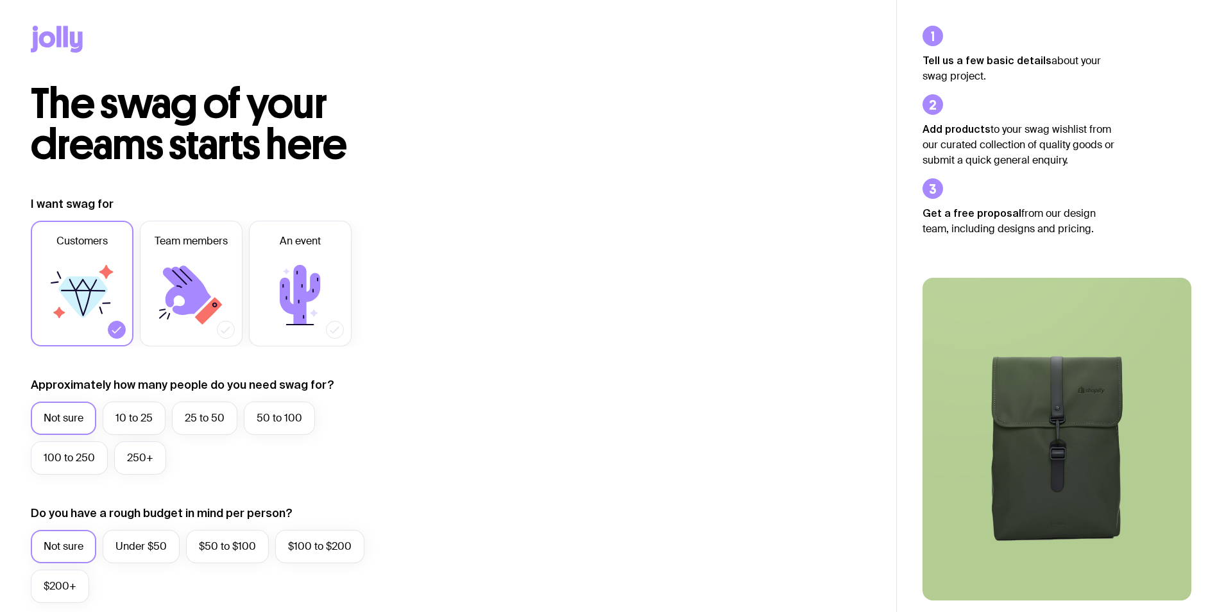  Describe the element at coordinates (987, 60) in the screenshot. I see `strong: Tell us a few basic details` at that location.